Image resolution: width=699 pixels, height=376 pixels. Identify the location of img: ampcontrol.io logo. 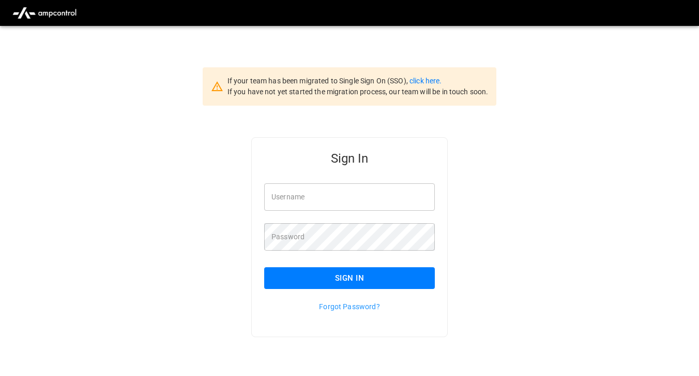
(44, 13).